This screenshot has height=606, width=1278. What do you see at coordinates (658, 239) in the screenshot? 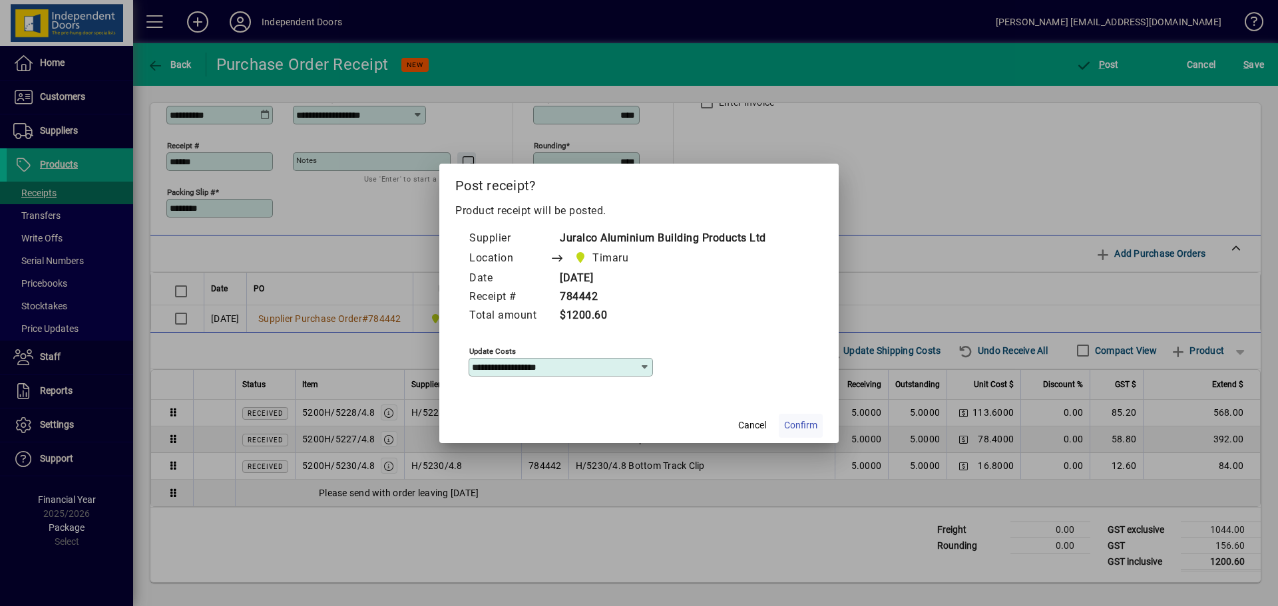
I see `td: Juralco Aluminium Building Products Ltd` at bounding box center [658, 239].